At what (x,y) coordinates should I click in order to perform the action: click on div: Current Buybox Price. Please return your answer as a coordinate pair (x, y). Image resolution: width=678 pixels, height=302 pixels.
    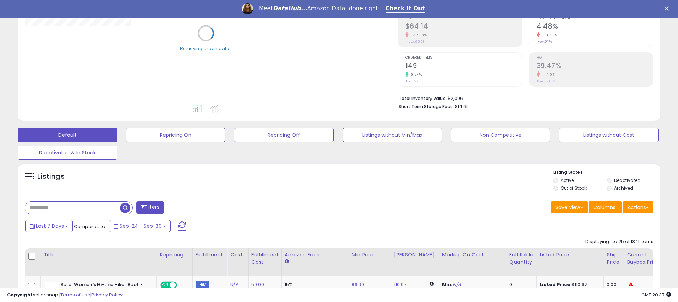
    Looking at the image, I should click on (645, 259).